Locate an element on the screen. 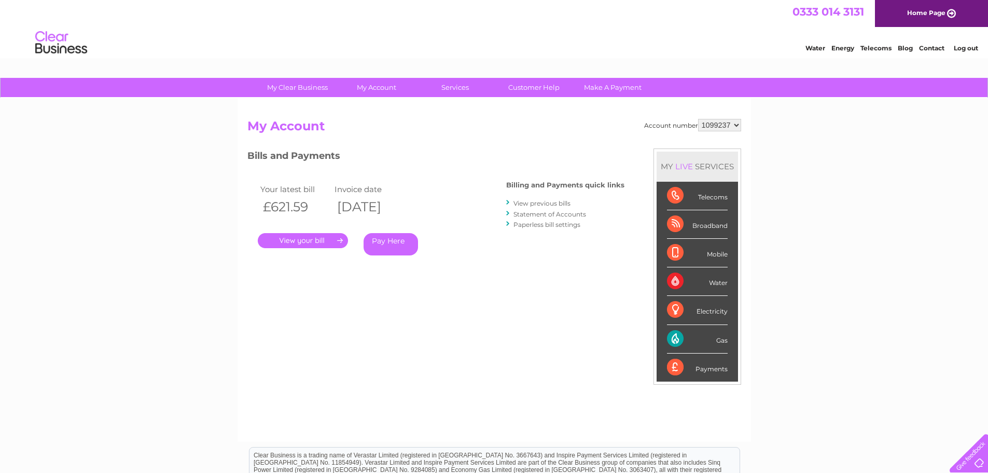  a: Services is located at coordinates (455, 87).